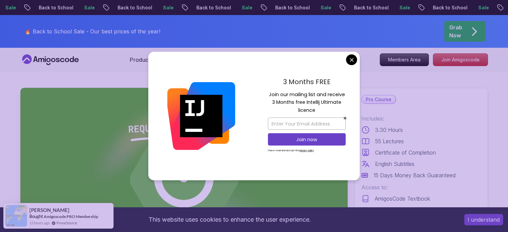  Describe the element at coordinates (460, 60) in the screenshot. I see `a: Join Amigoscode` at that location.